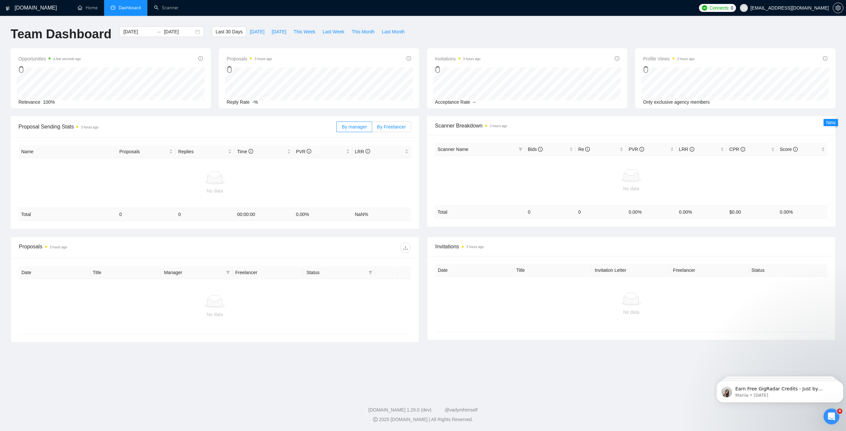  What do you see at coordinates (49, 102) in the screenshot?
I see `span: 100%` at bounding box center [49, 102].